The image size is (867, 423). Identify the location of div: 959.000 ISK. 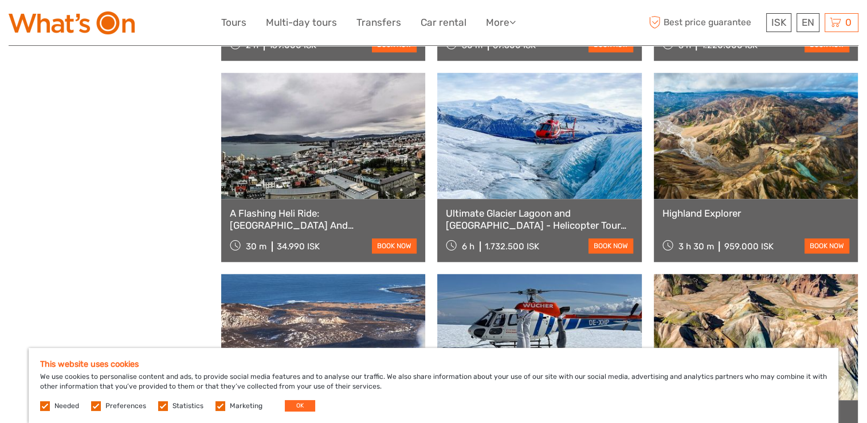
(748, 246).